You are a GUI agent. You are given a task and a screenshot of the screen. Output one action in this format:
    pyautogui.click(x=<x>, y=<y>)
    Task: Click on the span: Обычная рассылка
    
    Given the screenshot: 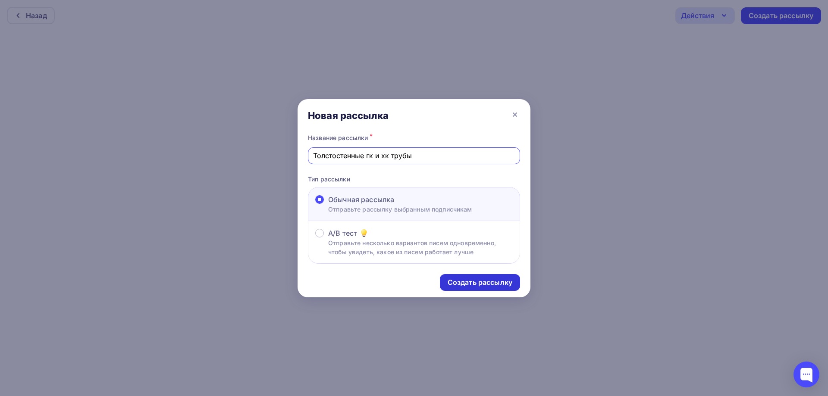 What is the action you would take?
    pyautogui.click(x=361, y=200)
    